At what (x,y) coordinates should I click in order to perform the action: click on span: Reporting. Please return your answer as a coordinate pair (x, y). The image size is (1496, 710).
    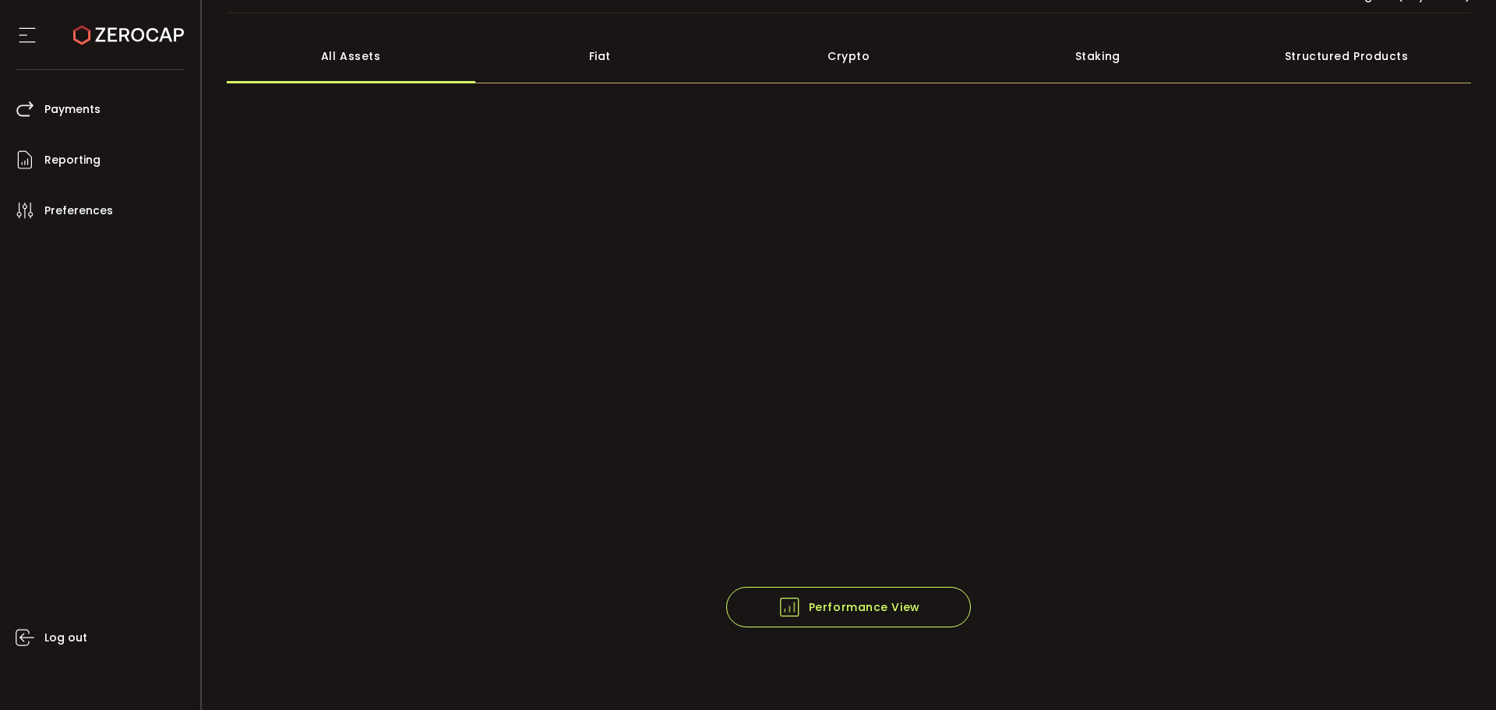
    Looking at the image, I should click on (72, 160).